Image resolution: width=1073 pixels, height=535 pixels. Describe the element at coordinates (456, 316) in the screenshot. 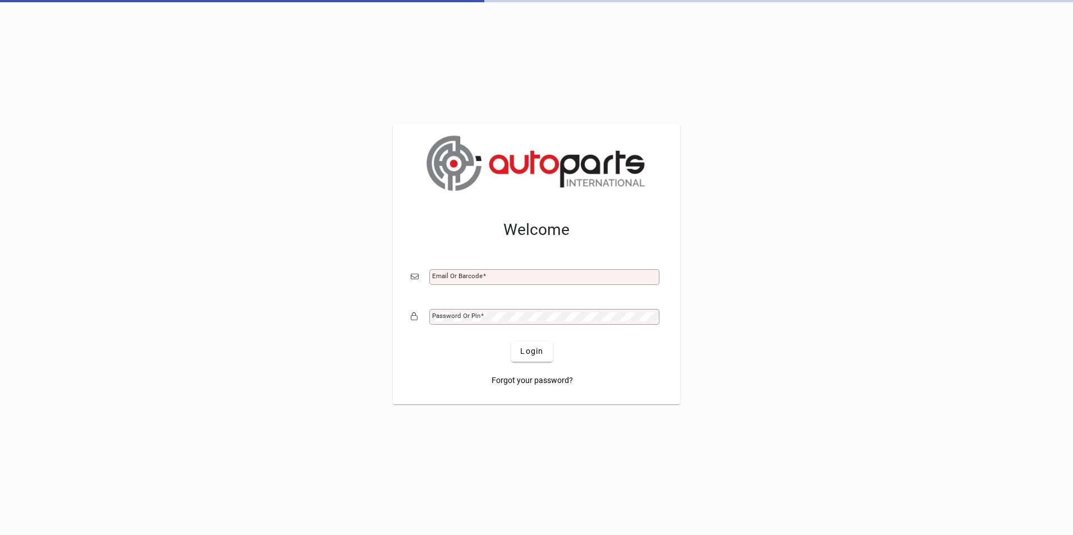

I see `mat-label: Password or Pin` at that location.